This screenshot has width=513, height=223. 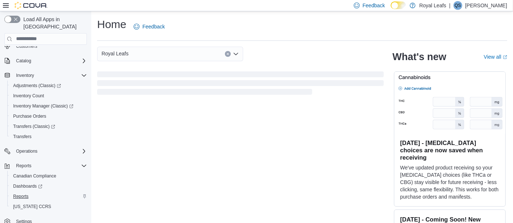 What do you see at coordinates (228, 54) in the screenshot?
I see `button: Clear input` at bounding box center [228, 54].